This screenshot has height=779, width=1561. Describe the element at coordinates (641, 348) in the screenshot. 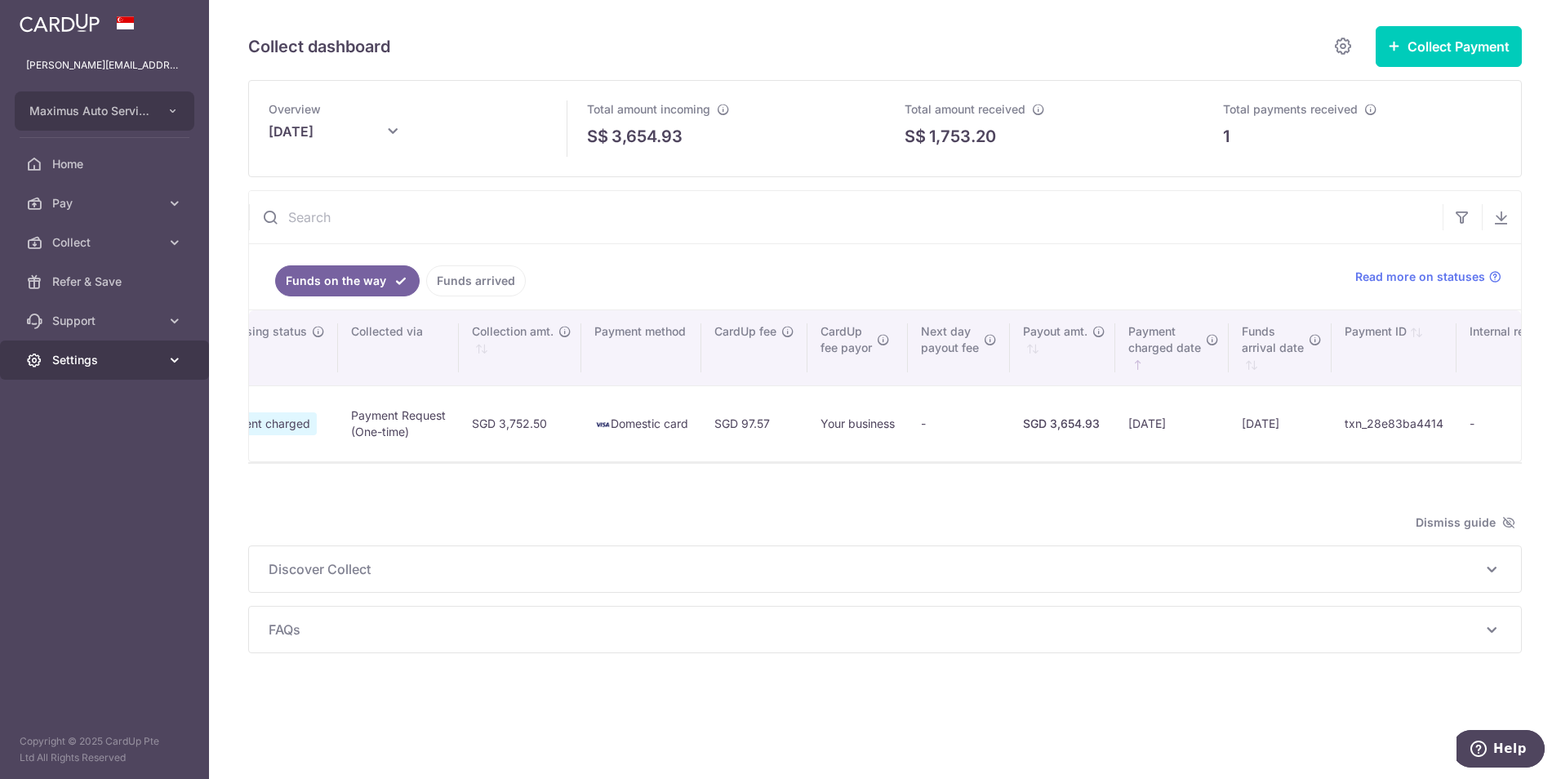

I see `th: Payment method` at that location.